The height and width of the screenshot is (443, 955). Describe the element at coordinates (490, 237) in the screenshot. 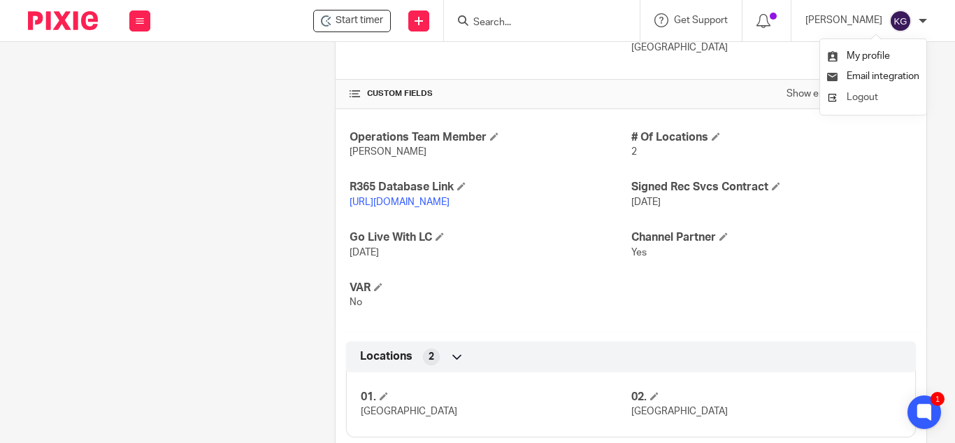

I see `h4: Go Live With LC` at that location.